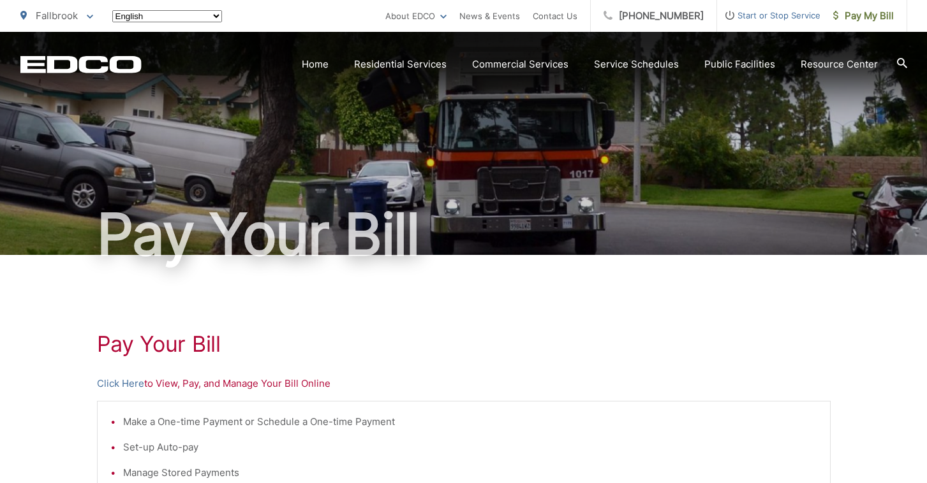 The image size is (927, 483). What do you see at coordinates (555, 16) in the screenshot?
I see `a: Contact Us` at bounding box center [555, 16].